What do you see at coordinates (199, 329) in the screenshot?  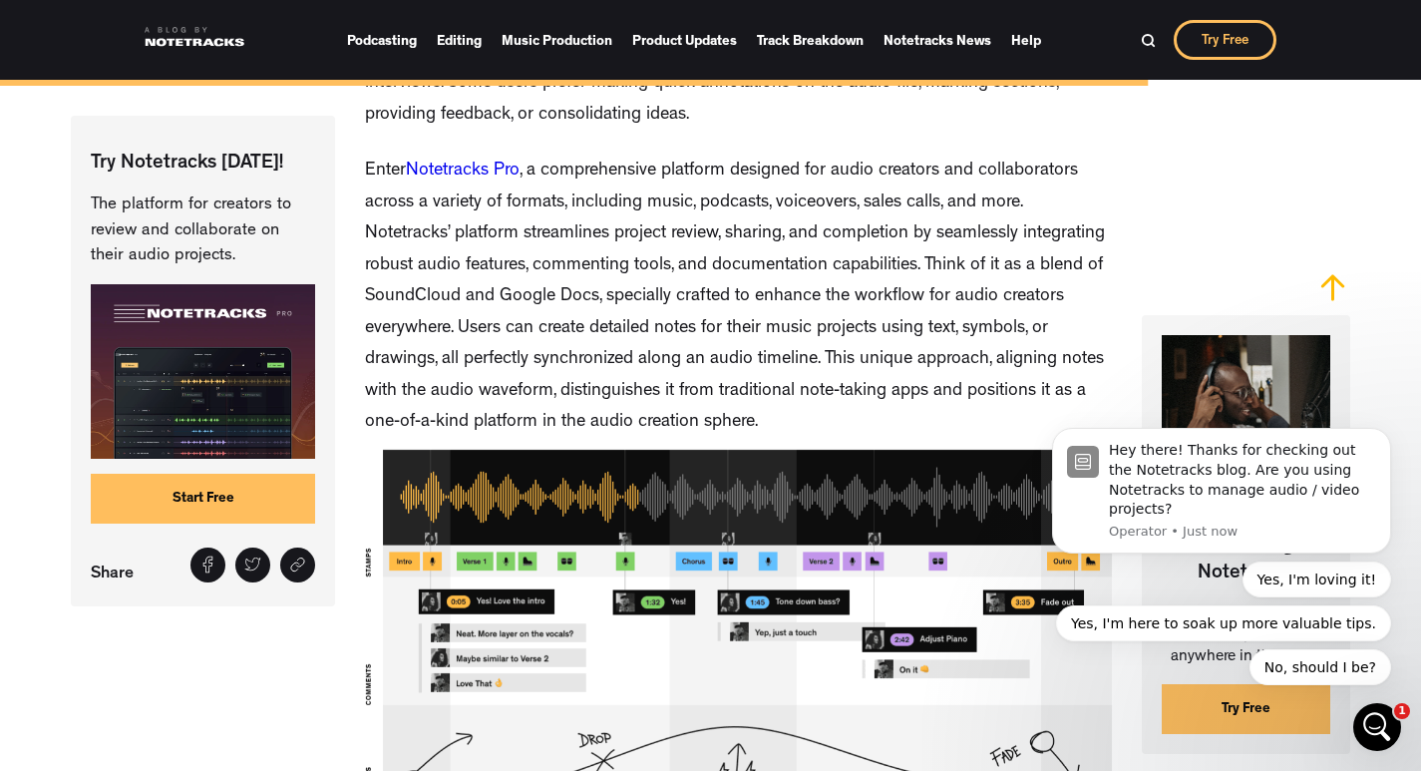 I see `div: Quick reply options` at bounding box center [199, 329].